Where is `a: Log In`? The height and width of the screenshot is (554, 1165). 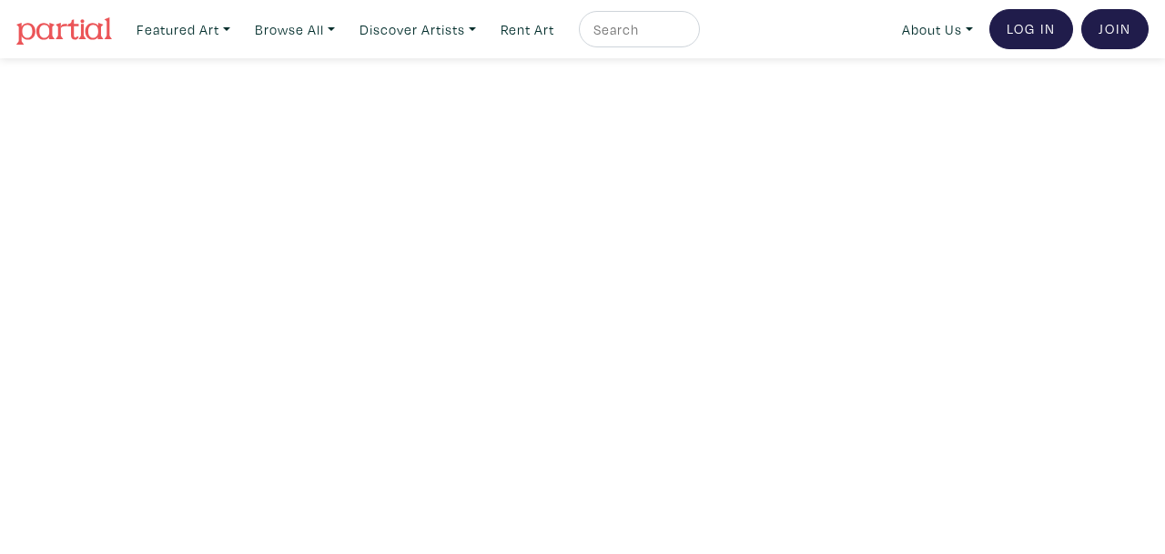 a: Log In is located at coordinates (1032, 29).